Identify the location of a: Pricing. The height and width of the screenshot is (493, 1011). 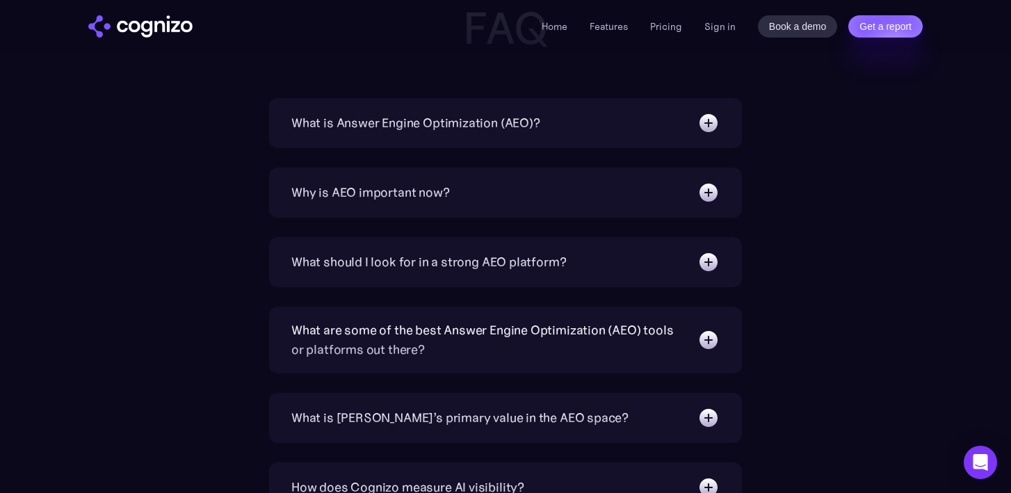
(666, 26).